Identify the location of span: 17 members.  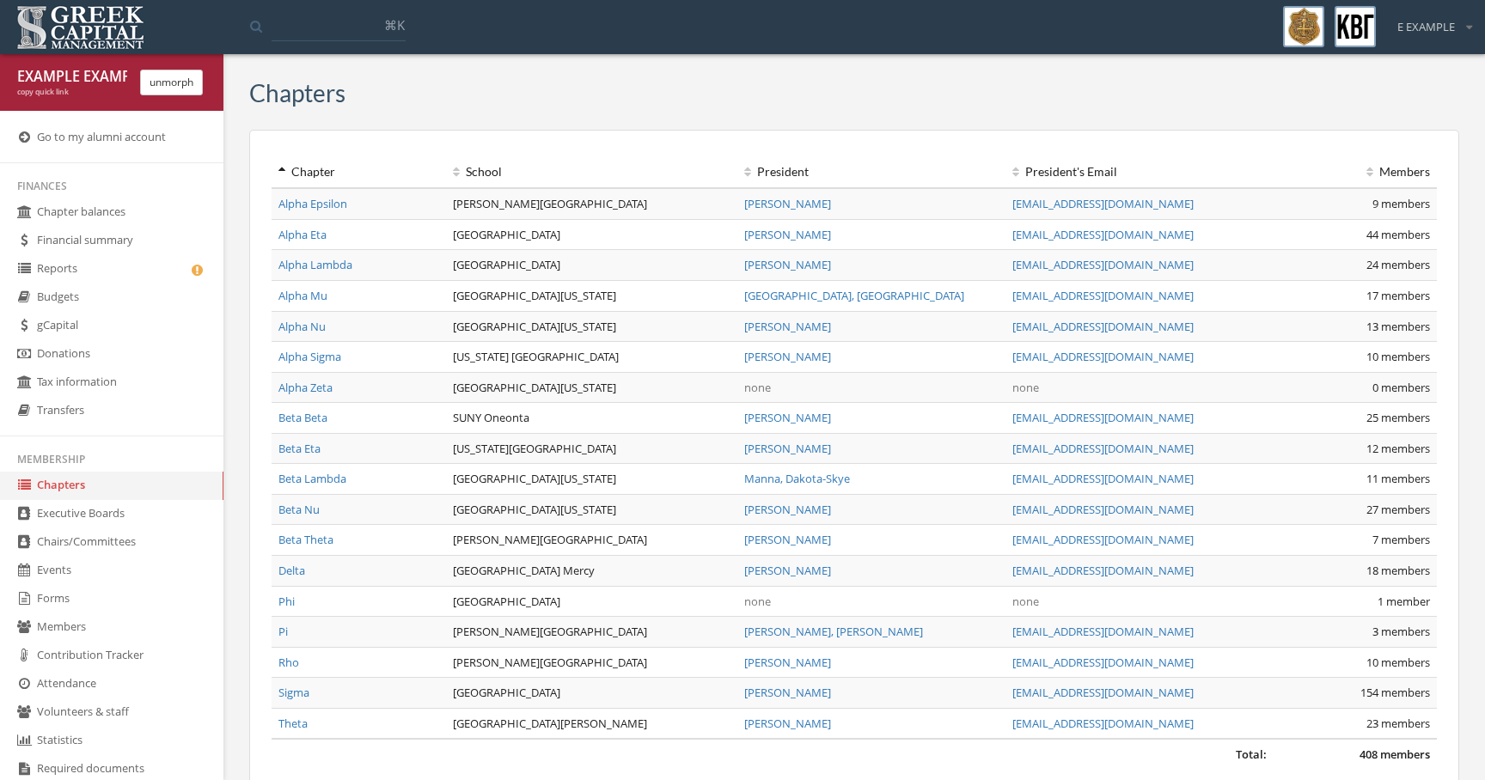
(1398, 296).